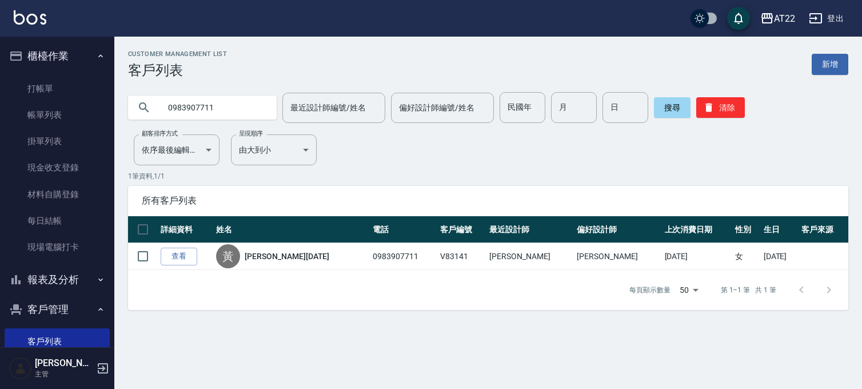 Image resolution: width=862 pixels, height=389 pixels. I want to click on a: 帳單列表, so click(57, 115).